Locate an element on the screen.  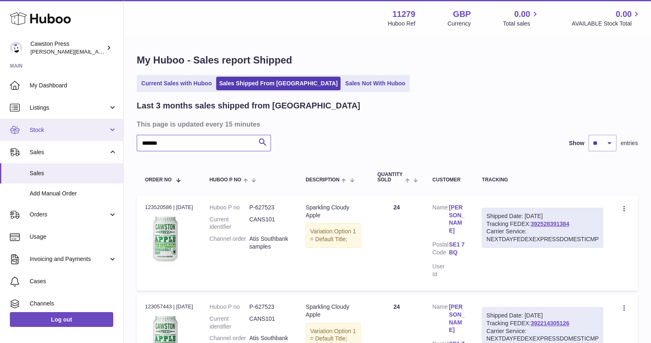
span: Order No is located at coordinates (158, 180).